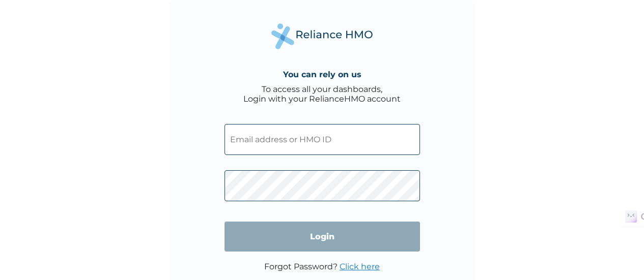 The image size is (644, 280). Describe the element at coordinates (359, 267) in the screenshot. I see `a: Click here` at that location.